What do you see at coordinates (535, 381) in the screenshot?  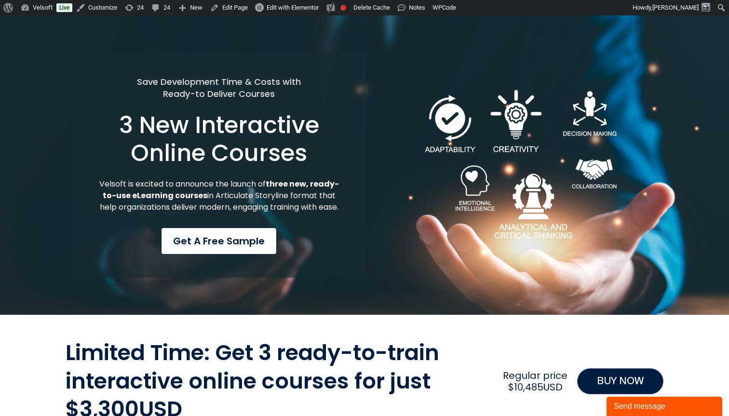 I see `h2: Regular price $10,485USD` at bounding box center [535, 381].